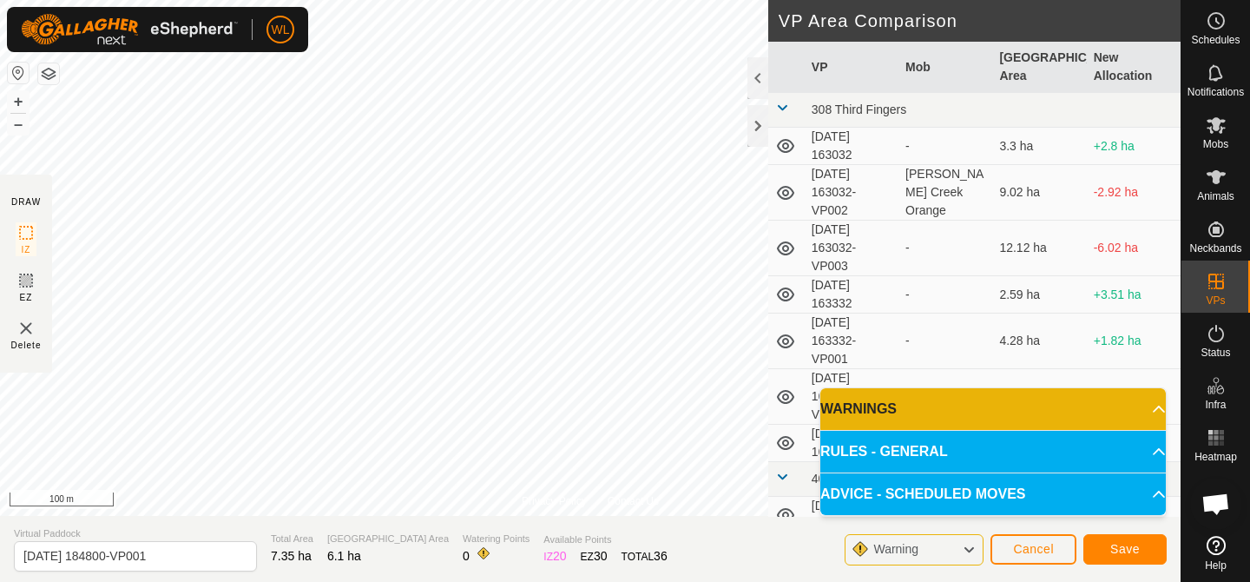 The width and height of the screenshot is (1250, 582). I want to click on span: 6.1 ha, so click(344, 556).